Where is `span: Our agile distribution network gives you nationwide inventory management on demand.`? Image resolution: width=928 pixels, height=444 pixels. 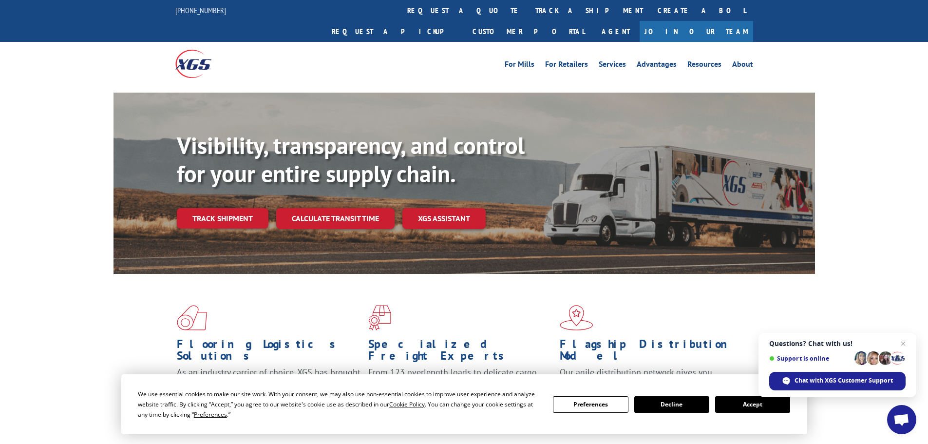
span: Our agile distribution network gives you nationwide inventory management on demand. is located at coordinates (649, 377).